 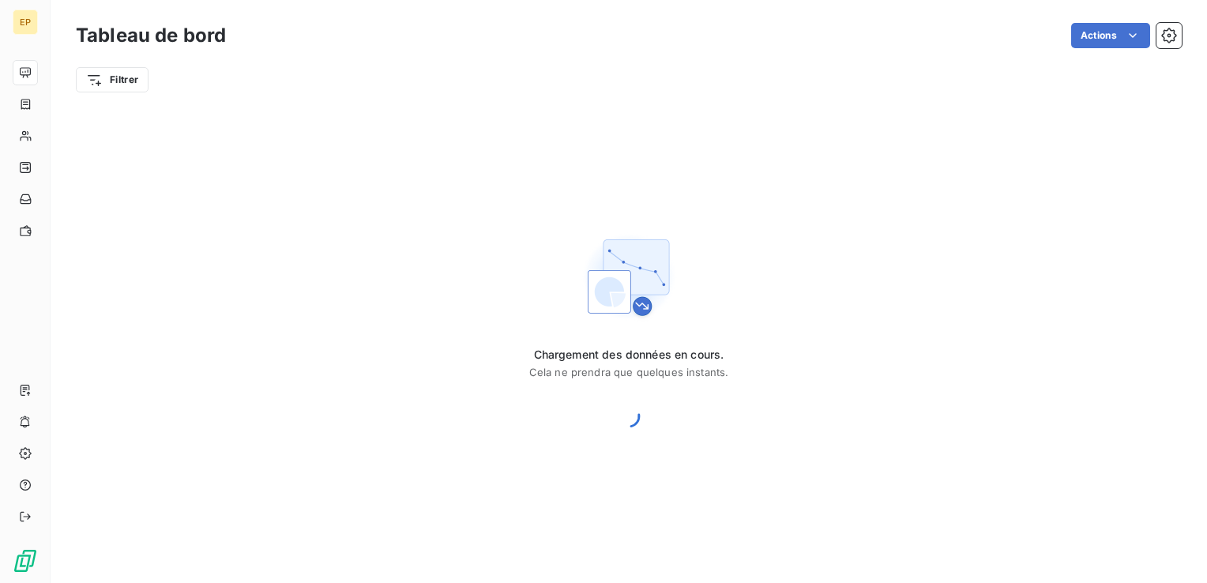 I want to click on img: First time, so click(x=629, y=277).